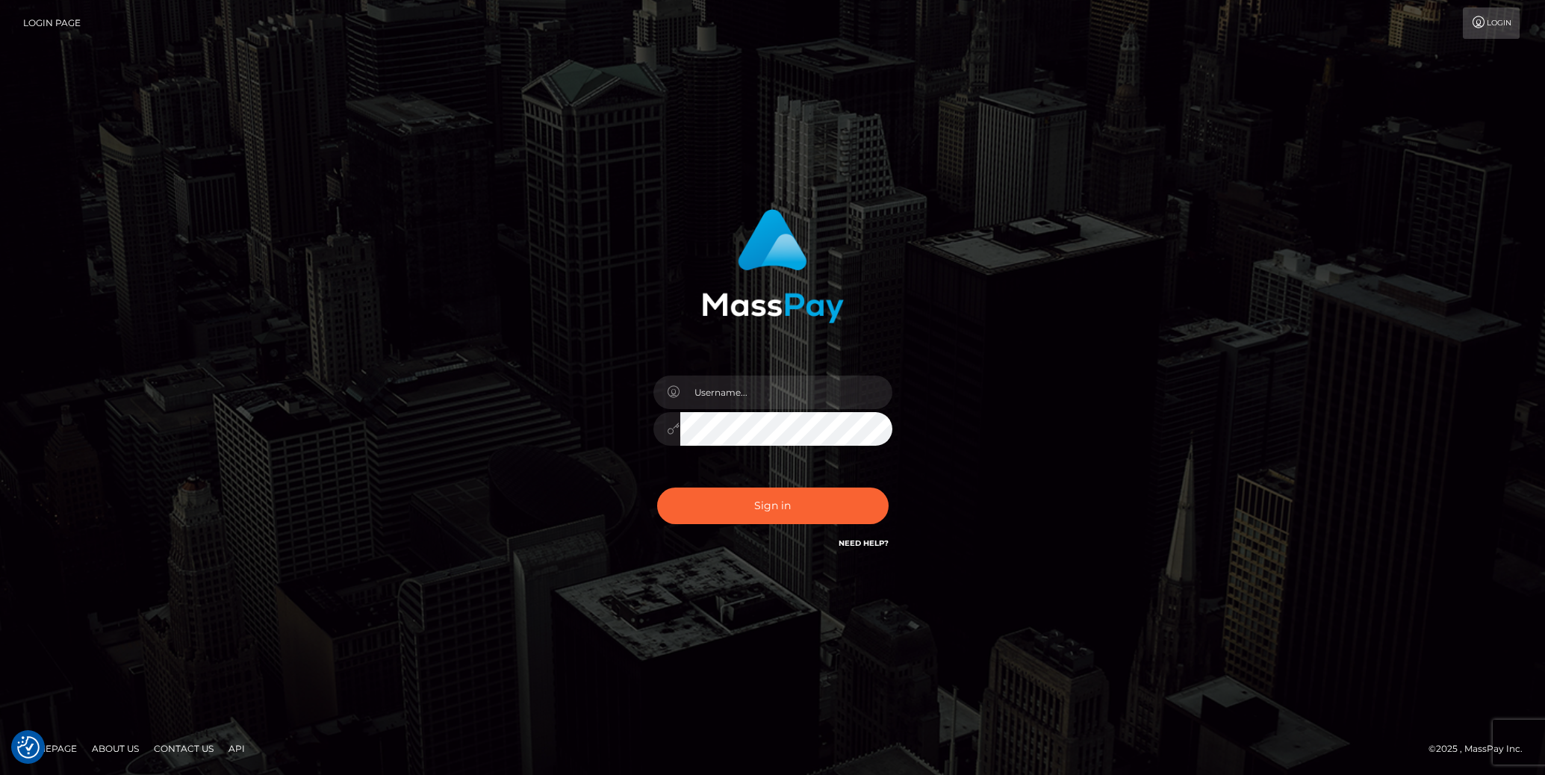 The width and height of the screenshot is (1545, 775). Describe the element at coordinates (786, 392) in the screenshot. I see `input: Username...` at that location.